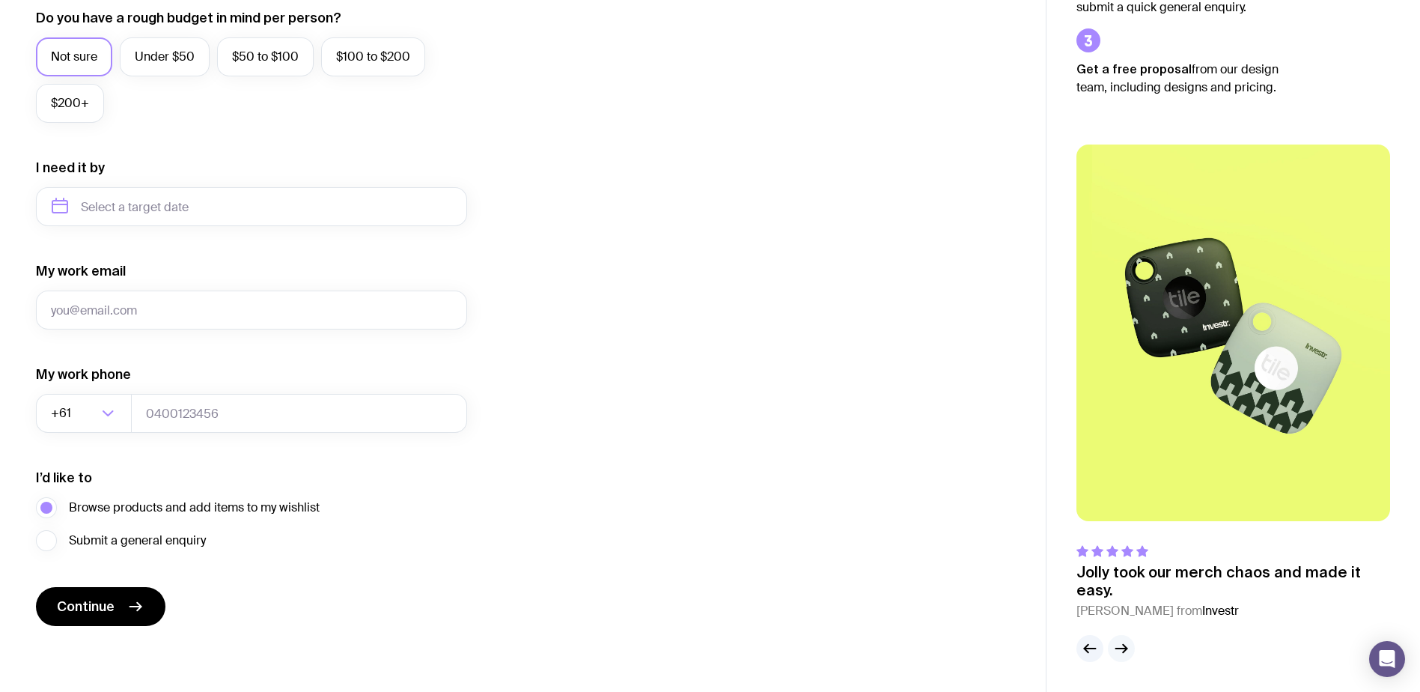 Image resolution: width=1420 pixels, height=692 pixels. Describe the element at coordinates (137, 540) in the screenshot. I see `span: Submit a general enquiry` at that location.